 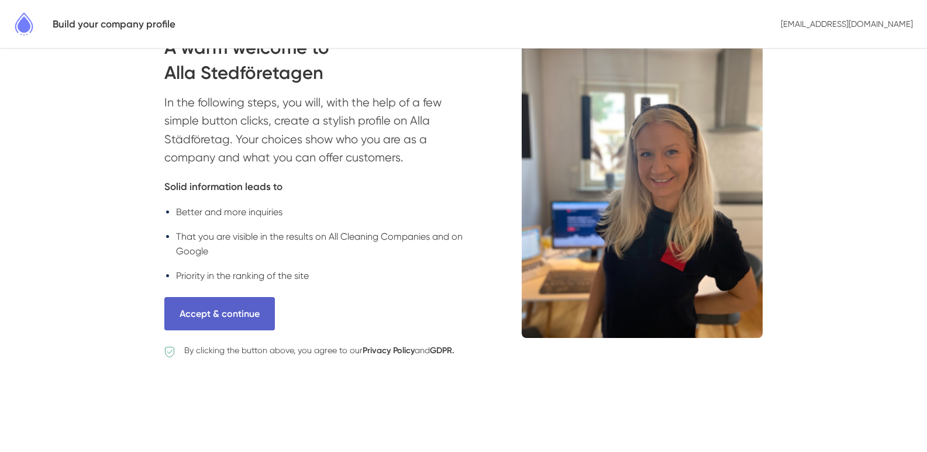 I want to click on font: Priority in the ranking of the site, so click(x=242, y=275).